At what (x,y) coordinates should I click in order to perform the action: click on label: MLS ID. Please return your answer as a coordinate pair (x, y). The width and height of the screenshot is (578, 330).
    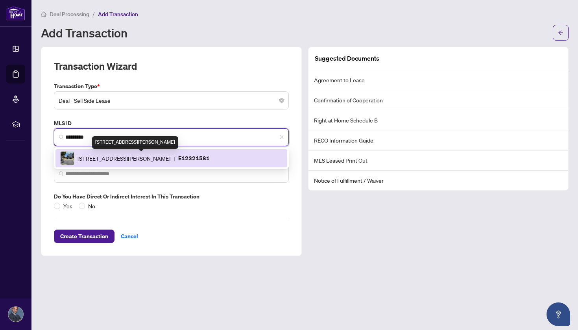
    Looking at the image, I should click on (171, 123).